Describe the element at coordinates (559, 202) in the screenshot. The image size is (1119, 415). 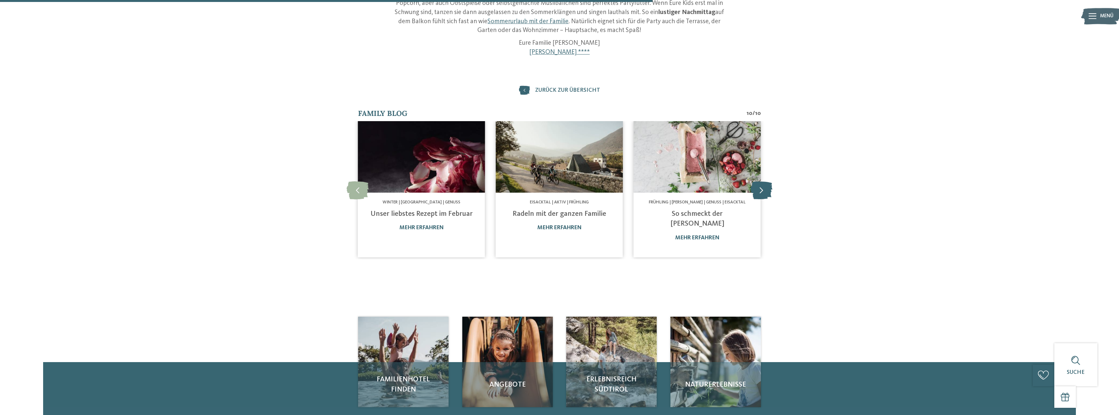
I see `span: Eisacktal | Aktiv | Frühling` at that location.